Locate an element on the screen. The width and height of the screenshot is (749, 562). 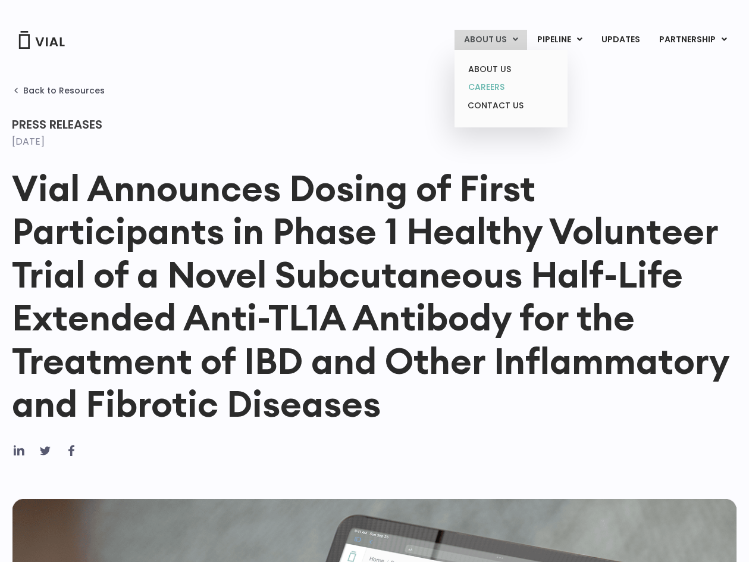
a: CONTACT US is located at coordinates (511, 106).